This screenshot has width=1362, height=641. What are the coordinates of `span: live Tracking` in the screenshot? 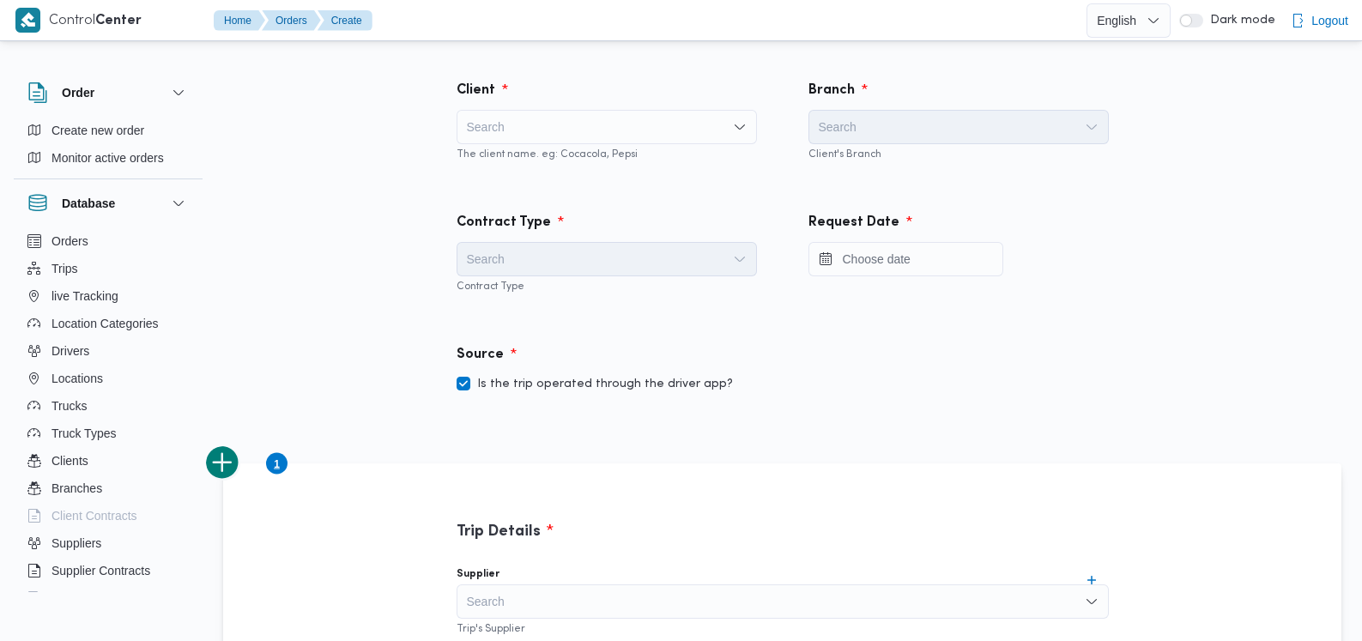 It's located at (85, 296).